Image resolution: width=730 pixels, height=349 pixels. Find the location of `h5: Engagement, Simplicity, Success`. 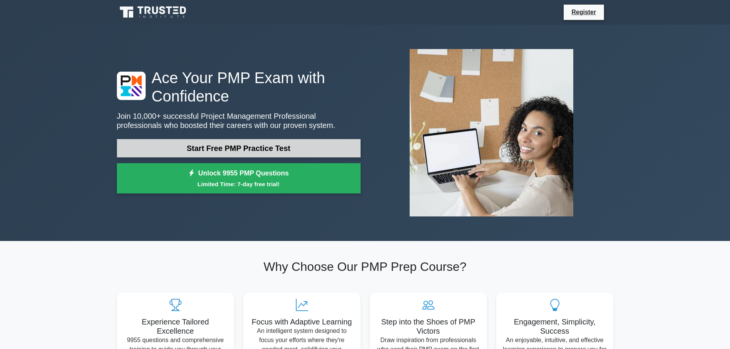

h5: Engagement, Simplicity, Success is located at coordinates (555, 327).